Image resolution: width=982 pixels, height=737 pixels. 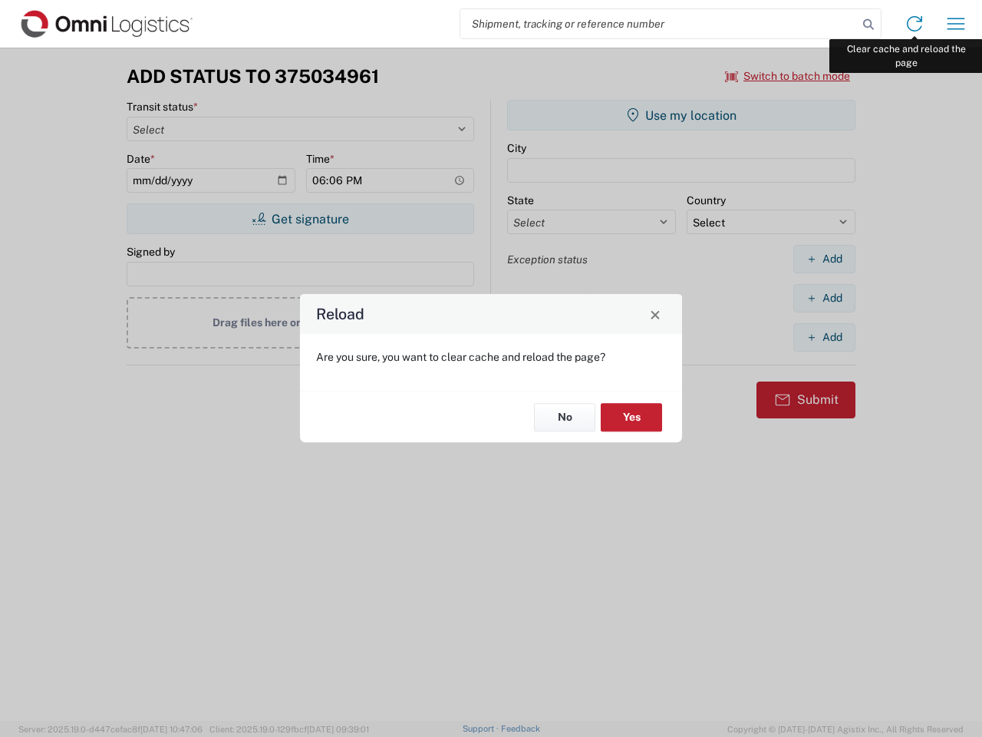 What do you see at coordinates (659, 24) in the screenshot?
I see `input: Shipment, tracking or reference number` at bounding box center [659, 24].